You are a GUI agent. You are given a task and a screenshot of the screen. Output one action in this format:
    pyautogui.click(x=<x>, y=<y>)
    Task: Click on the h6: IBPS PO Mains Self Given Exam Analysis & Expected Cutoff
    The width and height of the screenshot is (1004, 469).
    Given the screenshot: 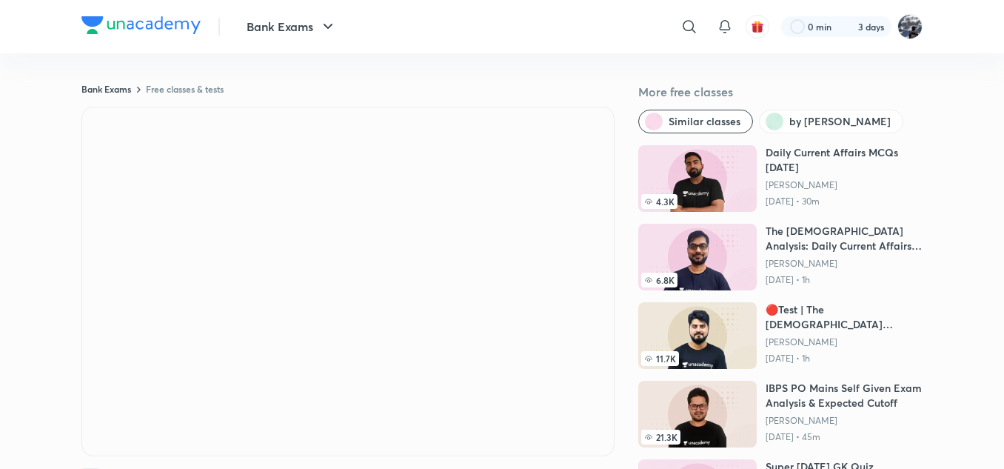 What is the action you would take?
    pyautogui.click(x=844, y=395)
    